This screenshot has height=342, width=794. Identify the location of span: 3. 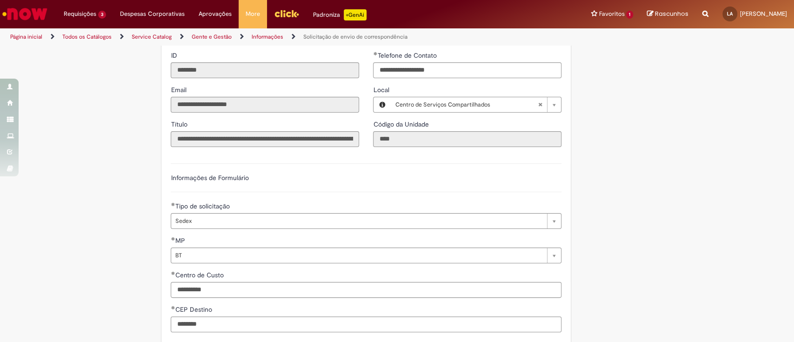
(102, 14).